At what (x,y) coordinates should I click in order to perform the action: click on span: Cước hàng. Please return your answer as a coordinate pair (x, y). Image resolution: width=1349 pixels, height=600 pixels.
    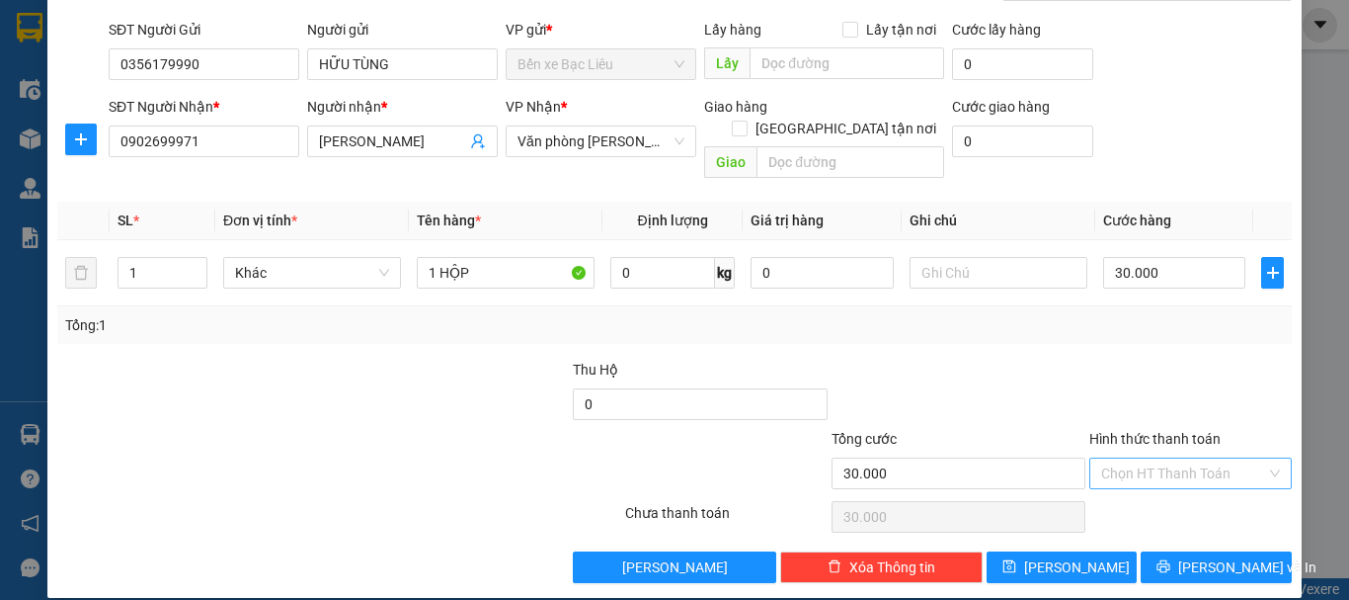
    Looking at the image, I should click on (1137, 220).